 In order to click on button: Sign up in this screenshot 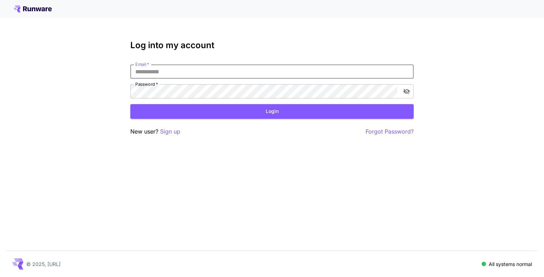, I will do `click(170, 131)`.